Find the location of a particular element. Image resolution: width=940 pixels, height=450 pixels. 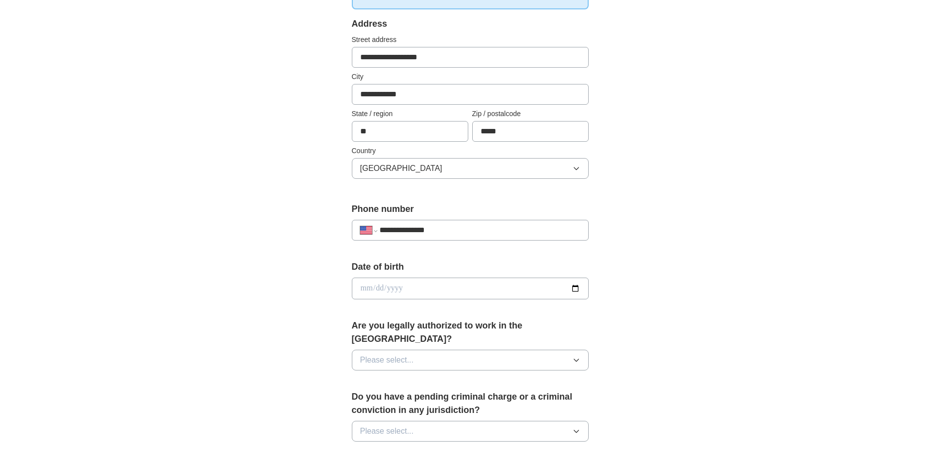

label: Zip / postalcode is located at coordinates (531, 114).